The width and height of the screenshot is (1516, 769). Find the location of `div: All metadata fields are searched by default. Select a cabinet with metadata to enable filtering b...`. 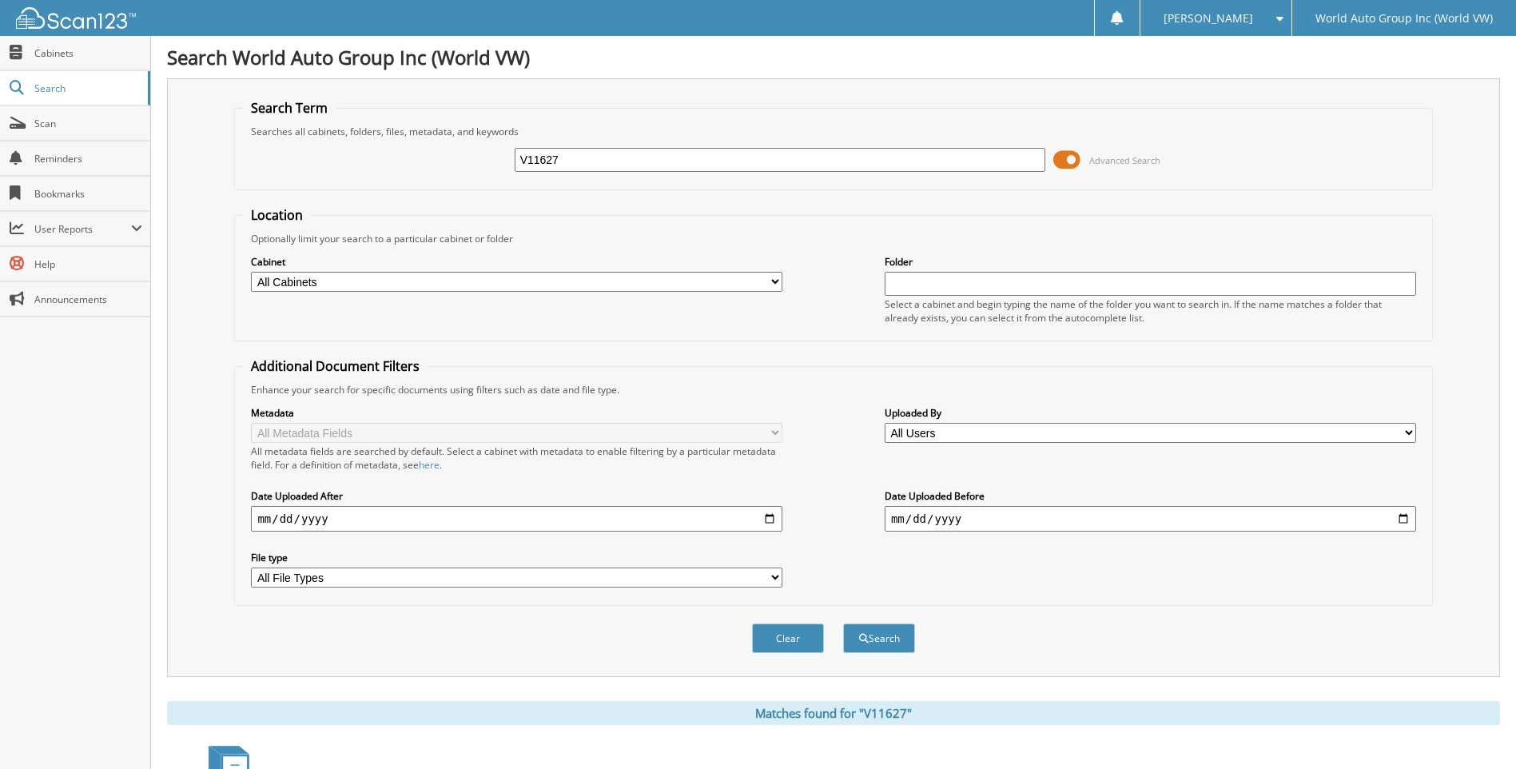

div: All metadata fields are searched by default. Select a cabinet with metadata to enable filtering b... is located at coordinates (516, 458).